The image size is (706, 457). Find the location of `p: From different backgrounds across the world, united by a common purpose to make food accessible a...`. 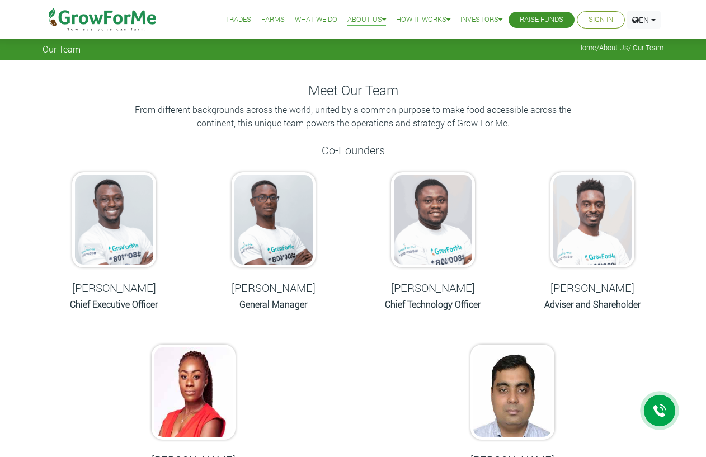

p: From different backgrounds across the world, united by a common purpose to make food accessible a... is located at coordinates (353, 116).